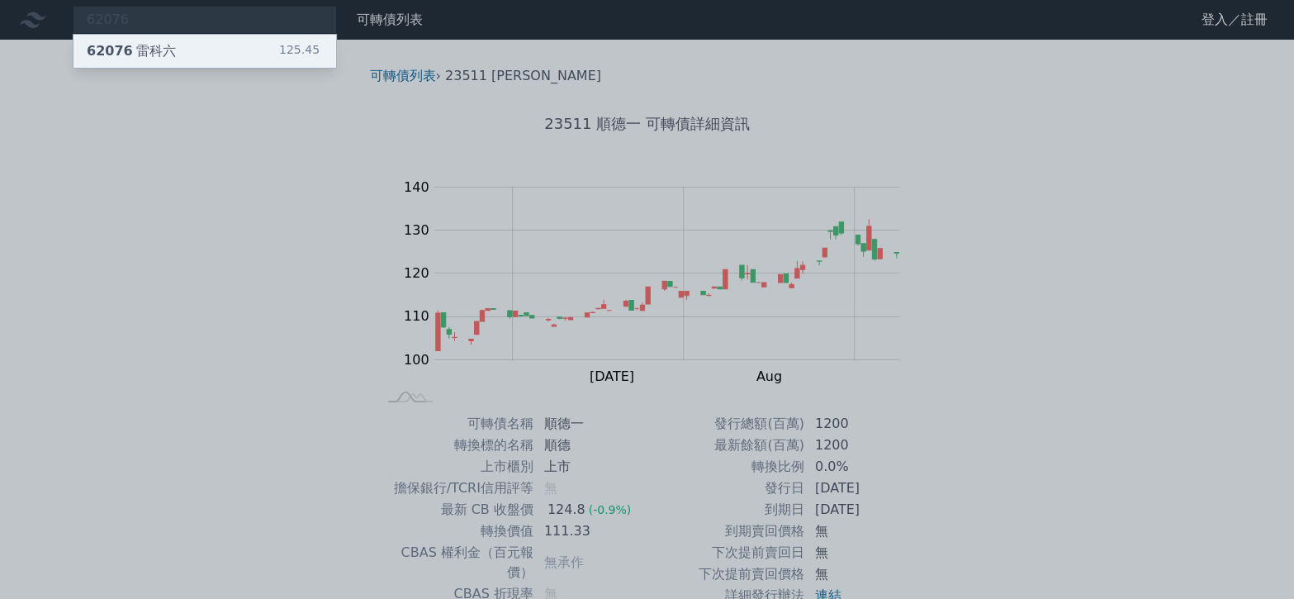 This screenshot has height=599, width=1294. Describe the element at coordinates (1253, 559) in the screenshot. I see `div: 聊天小工具` at that location.